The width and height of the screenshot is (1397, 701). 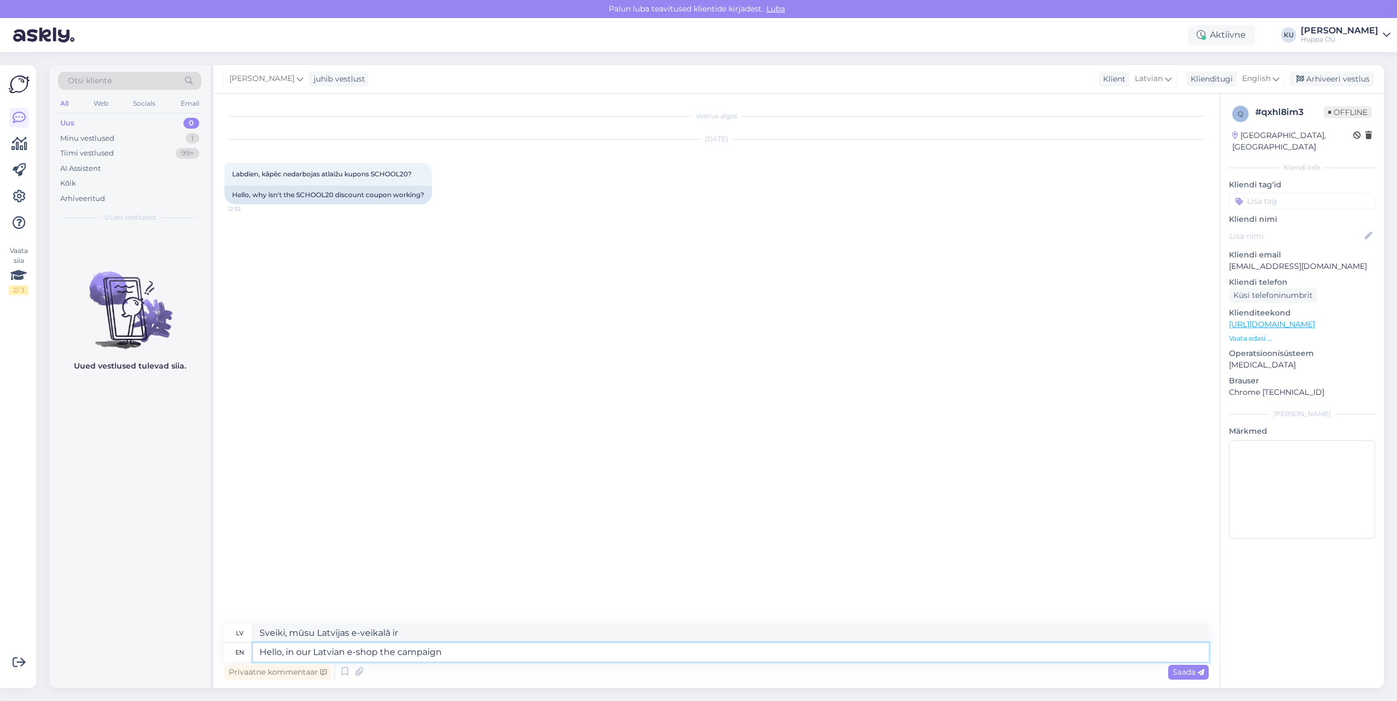 What do you see at coordinates (1189, 672) in the screenshot?
I see `span: Saada` at bounding box center [1189, 672].